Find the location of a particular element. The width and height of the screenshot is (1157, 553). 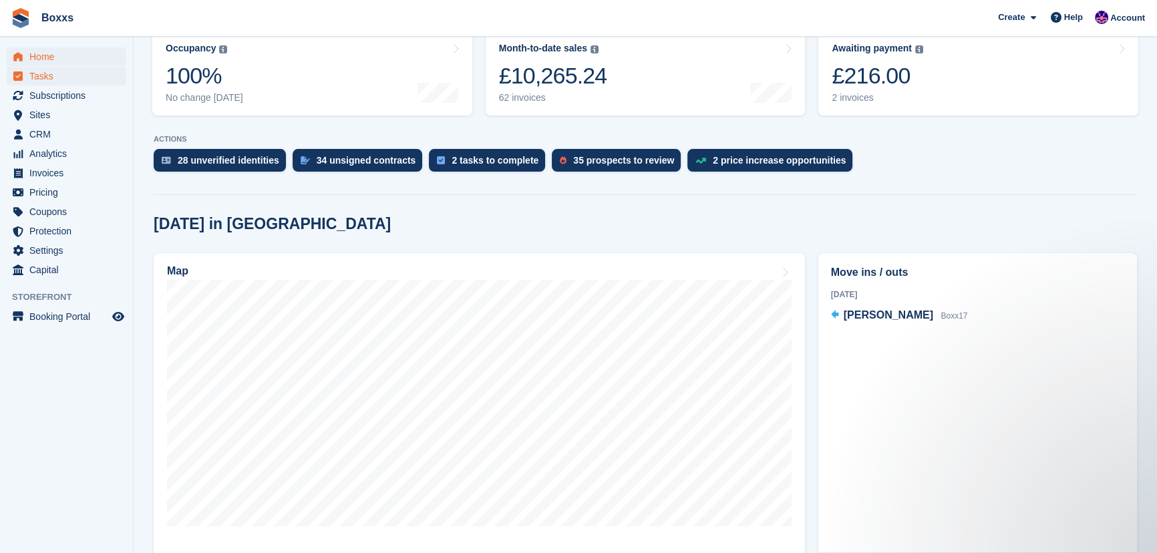

h2: Move ins / outs is located at coordinates (977, 273).